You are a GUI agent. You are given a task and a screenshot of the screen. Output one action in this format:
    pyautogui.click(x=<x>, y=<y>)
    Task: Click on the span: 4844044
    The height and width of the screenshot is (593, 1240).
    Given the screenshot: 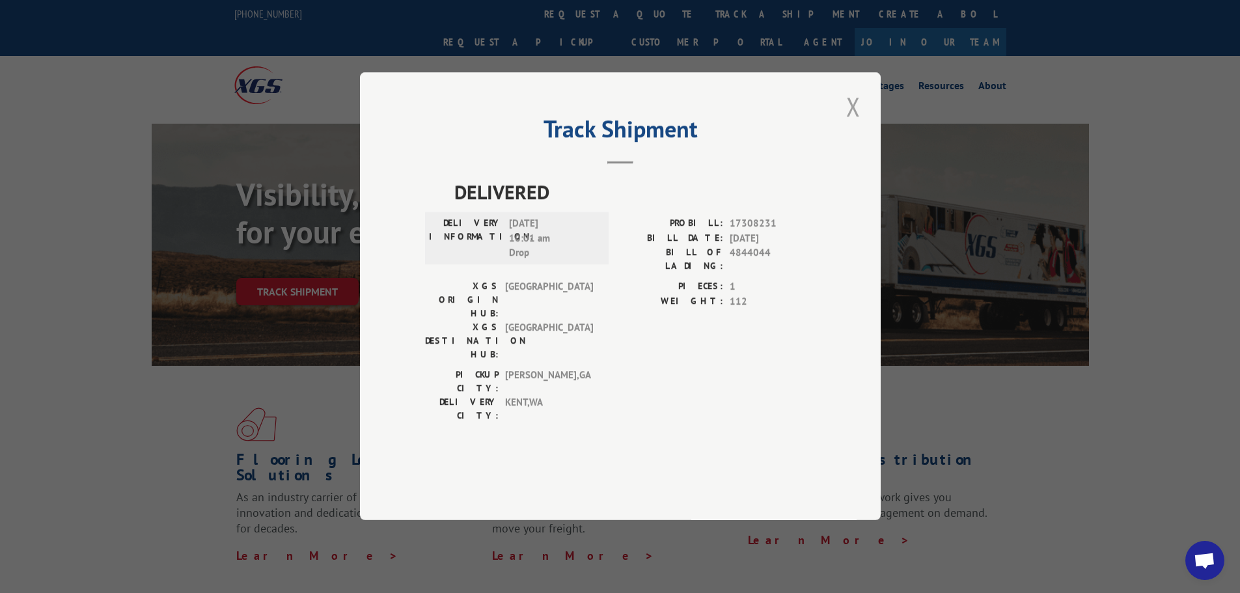 What is the action you would take?
    pyautogui.click(x=773, y=260)
    